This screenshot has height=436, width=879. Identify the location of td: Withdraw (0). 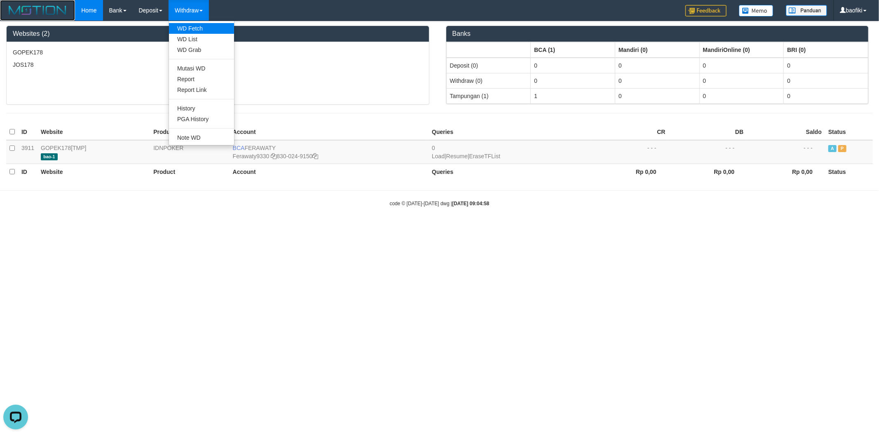
(488, 80).